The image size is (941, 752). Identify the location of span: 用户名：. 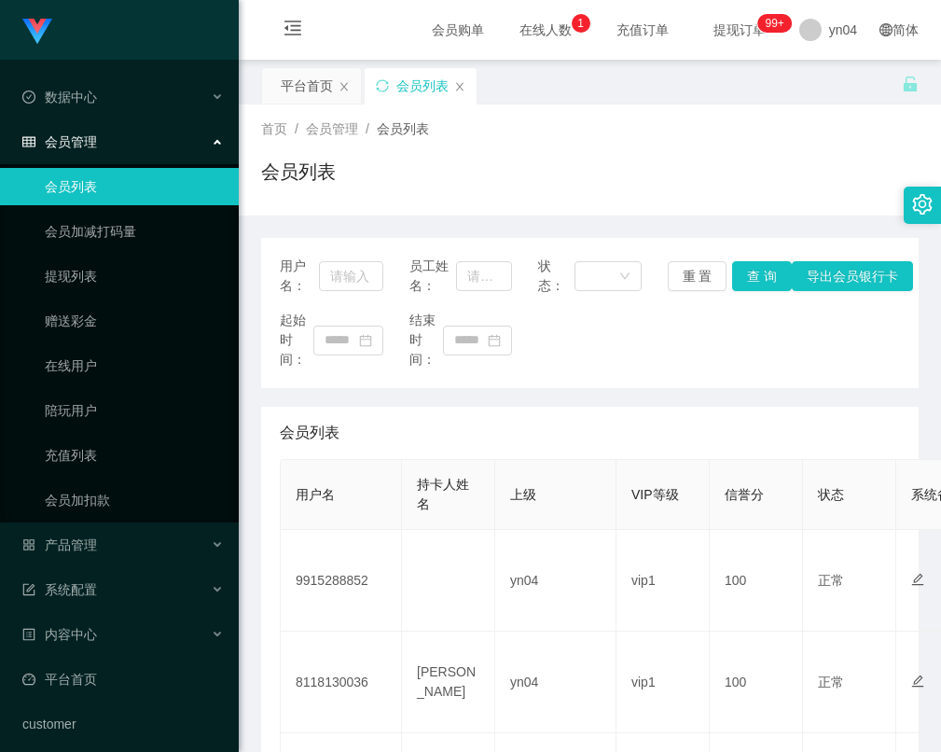
(300, 276).